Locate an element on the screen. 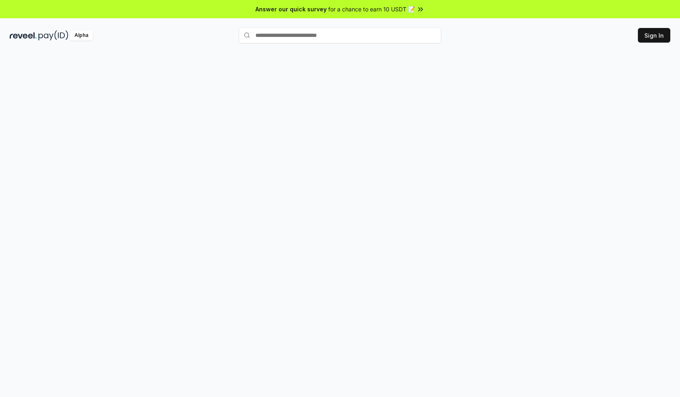 This screenshot has height=397, width=680. img: pay_id is located at coordinates (53, 35).